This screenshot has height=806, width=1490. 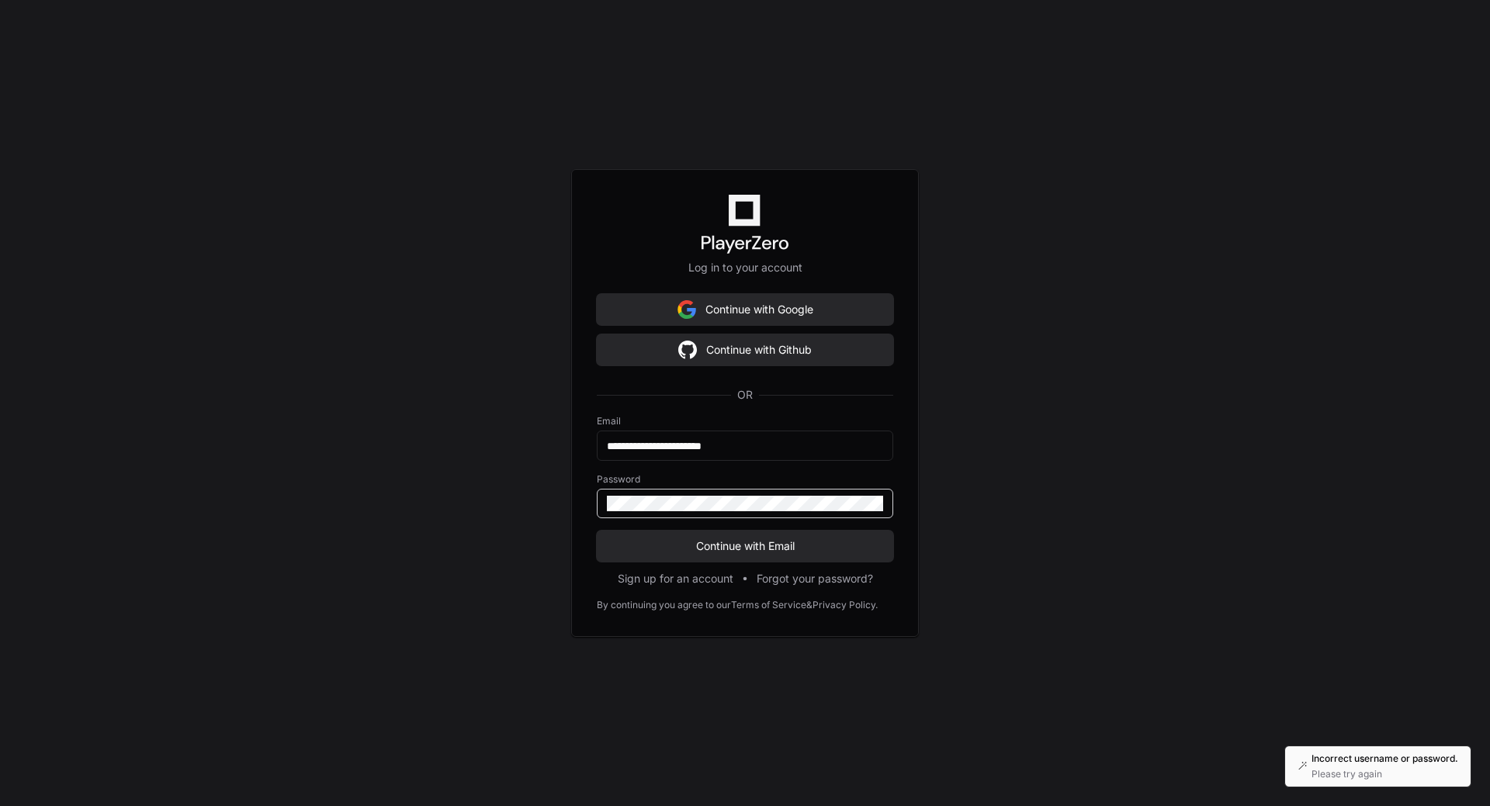 I want to click on div: By continuing you agree to our, so click(x=663, y=605).